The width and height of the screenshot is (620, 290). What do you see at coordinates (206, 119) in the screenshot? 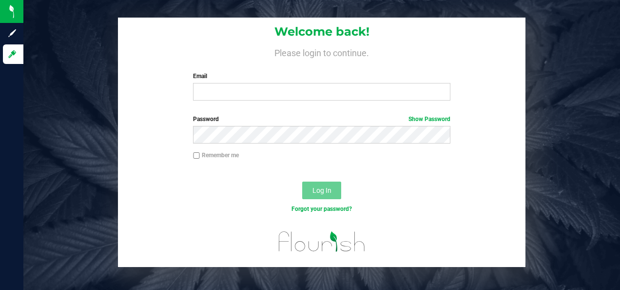
I see `span: Password` at bounding box center [206, 119].